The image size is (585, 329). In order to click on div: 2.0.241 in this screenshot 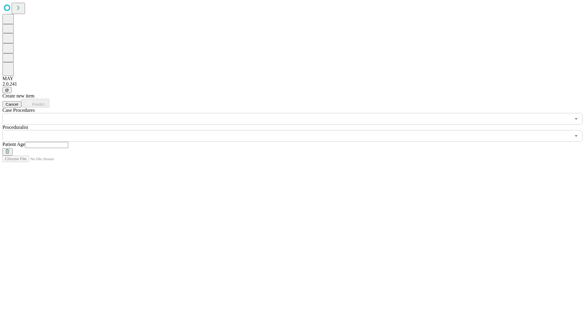, I will do `click(293, 84)`.